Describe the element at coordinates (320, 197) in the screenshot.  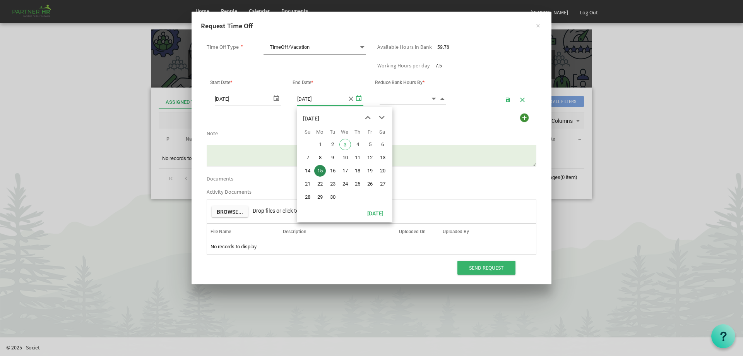
I see `span: Monday, September 29, 2025` at that location.